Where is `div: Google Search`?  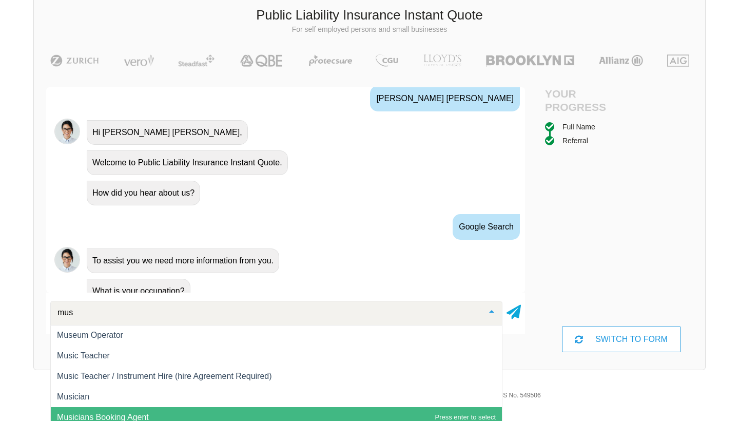 div: Google Search is located at coordinates (486, 227).